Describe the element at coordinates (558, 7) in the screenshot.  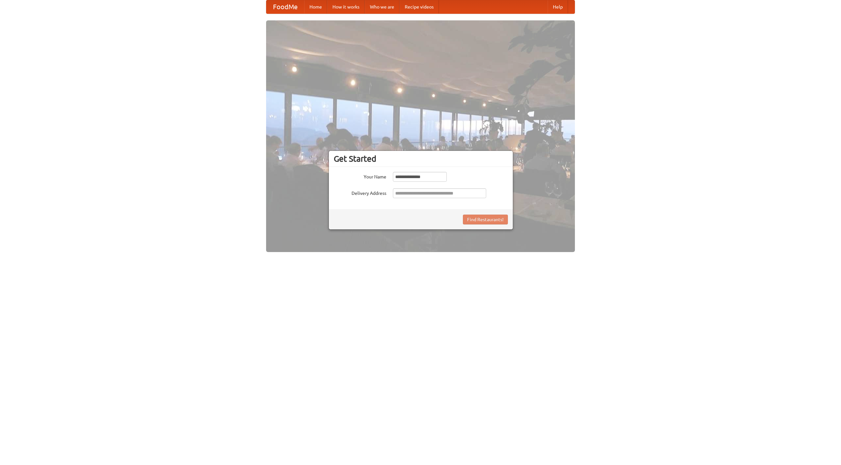
I see `a: Help` at that location.